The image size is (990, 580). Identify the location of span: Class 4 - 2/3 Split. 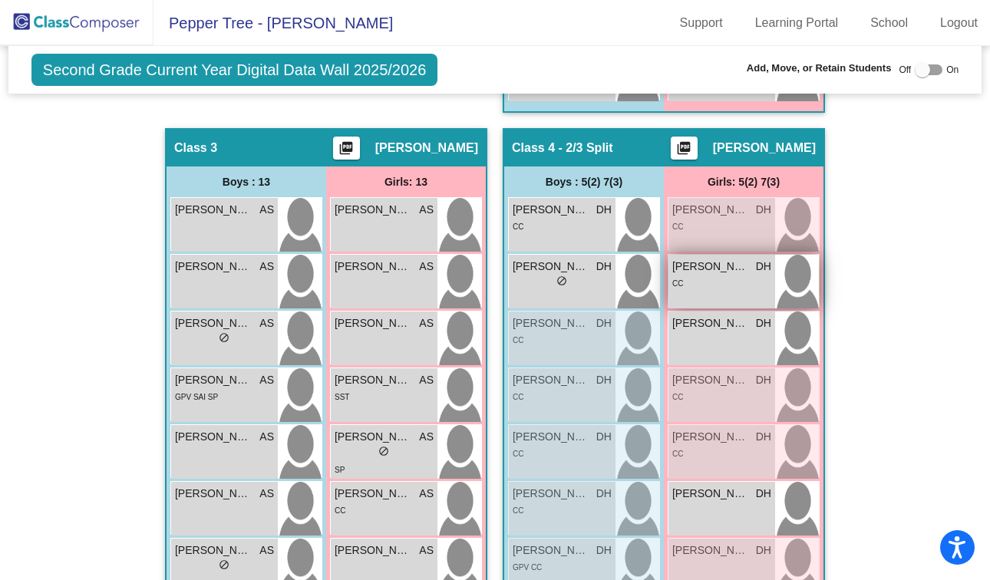
(563, 148).